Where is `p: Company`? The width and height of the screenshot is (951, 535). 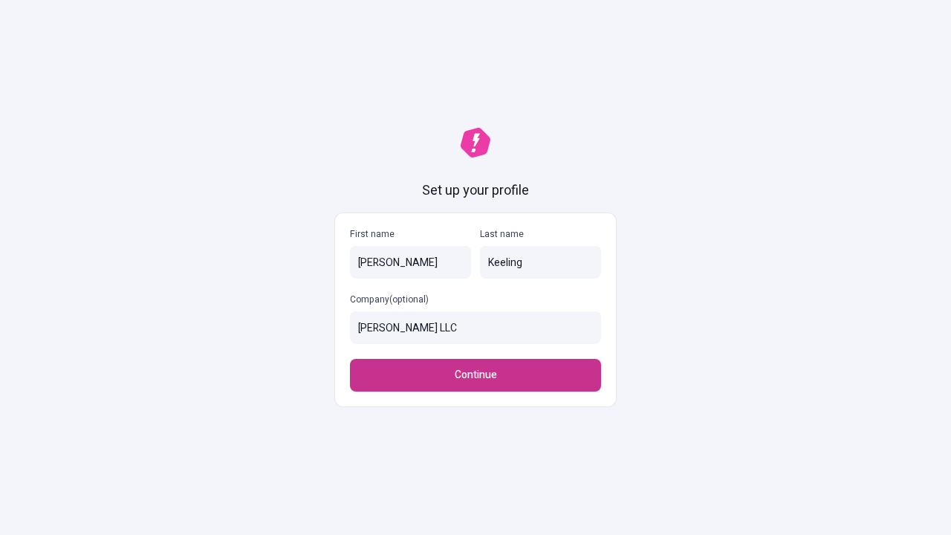
p: Company is located at coordinates (475, 299).